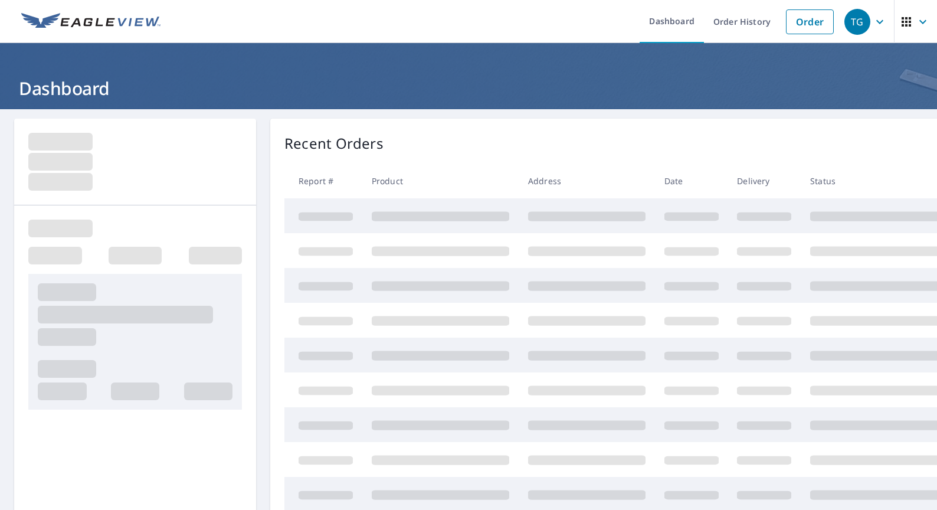 This screenshot has width=937, height=510. Describe the element at coordinates (440, 180) in the screenshot. I see `th: Product` at that location.